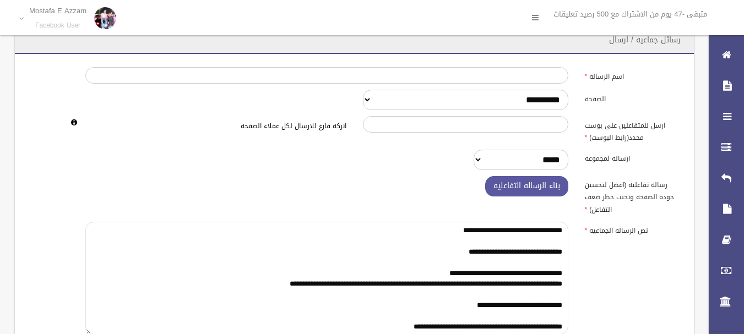  What do you see at coordinates (633, 130) in the screenshot?
I see `label: ارسل للمتفاعلين على بوست محدد(رابط البوست)` at bounding box center [633, 130].